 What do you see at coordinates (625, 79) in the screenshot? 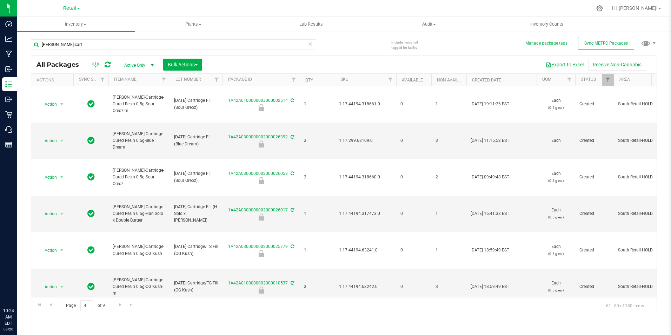
I see `a: Area` at bounding box center [625, 79].